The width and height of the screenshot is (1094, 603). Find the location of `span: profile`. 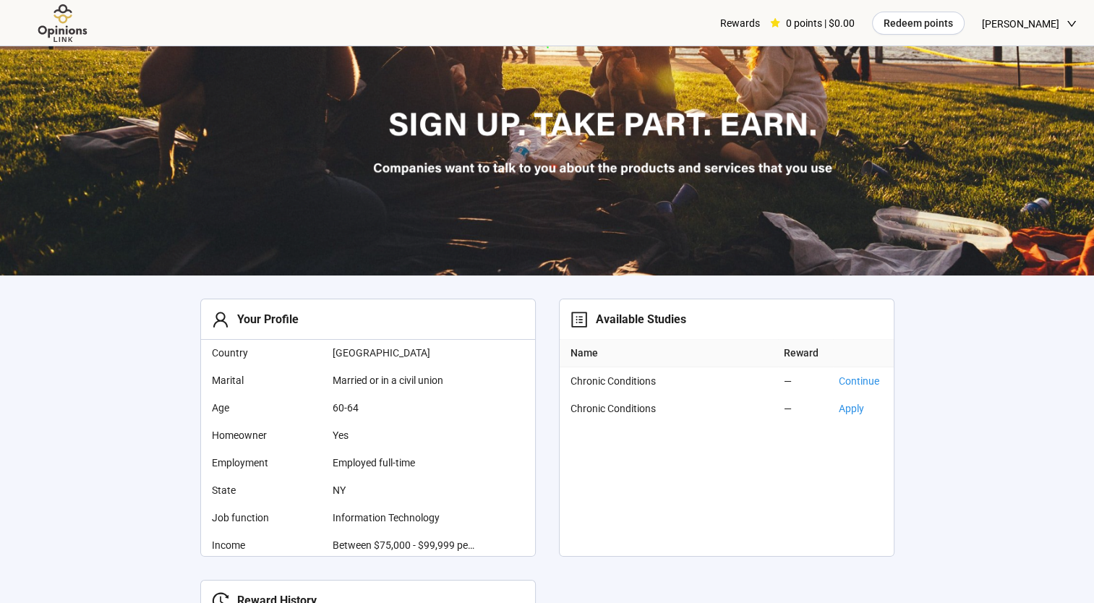

span: profile is located at coordinates (579, 320).